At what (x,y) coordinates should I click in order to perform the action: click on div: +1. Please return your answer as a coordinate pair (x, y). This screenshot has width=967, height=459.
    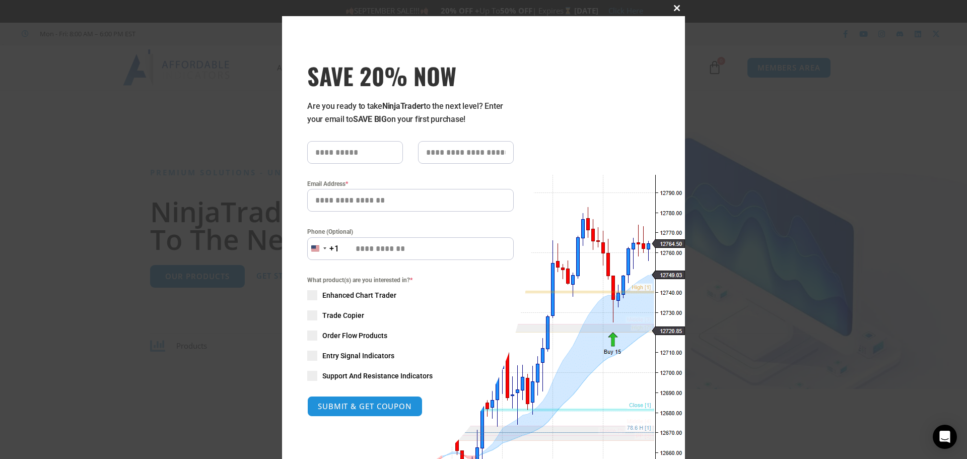
    Looking at the image, I should click on (334, 249).